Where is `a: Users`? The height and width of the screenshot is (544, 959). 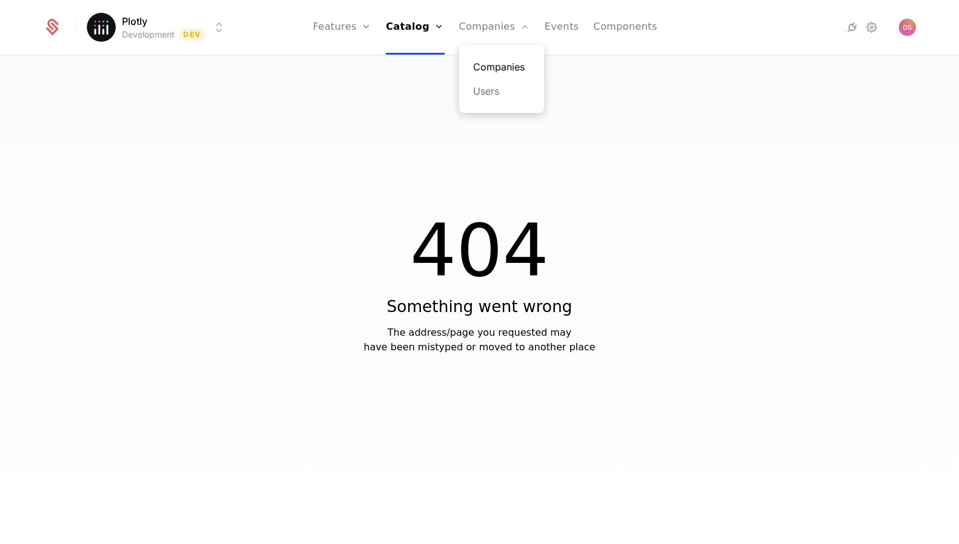
a: Users is located at coordinates (502, 91).